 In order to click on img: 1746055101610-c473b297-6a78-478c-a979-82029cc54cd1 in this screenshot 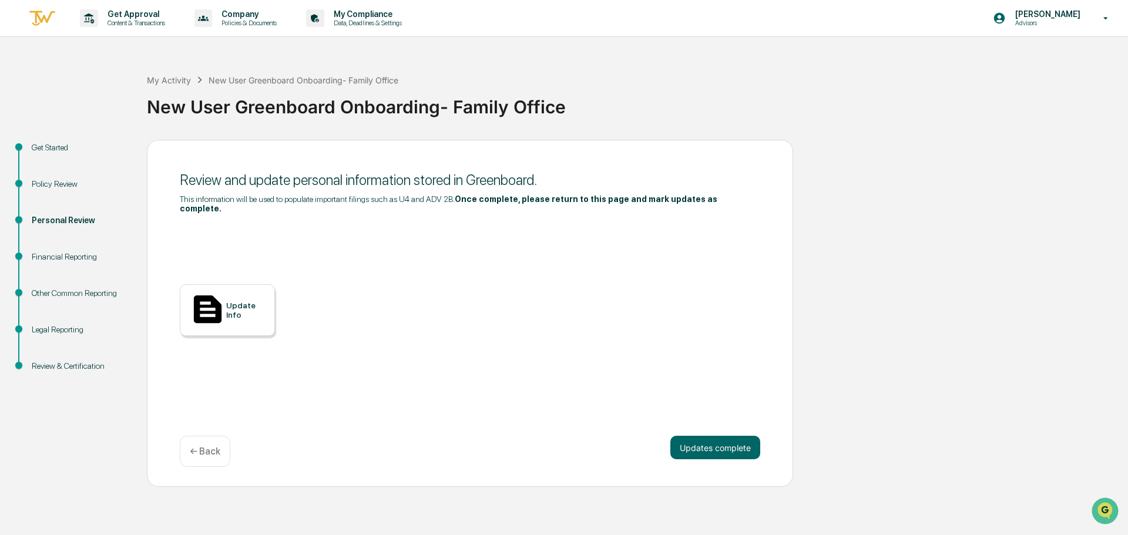, I will do `click(22, 100)`.